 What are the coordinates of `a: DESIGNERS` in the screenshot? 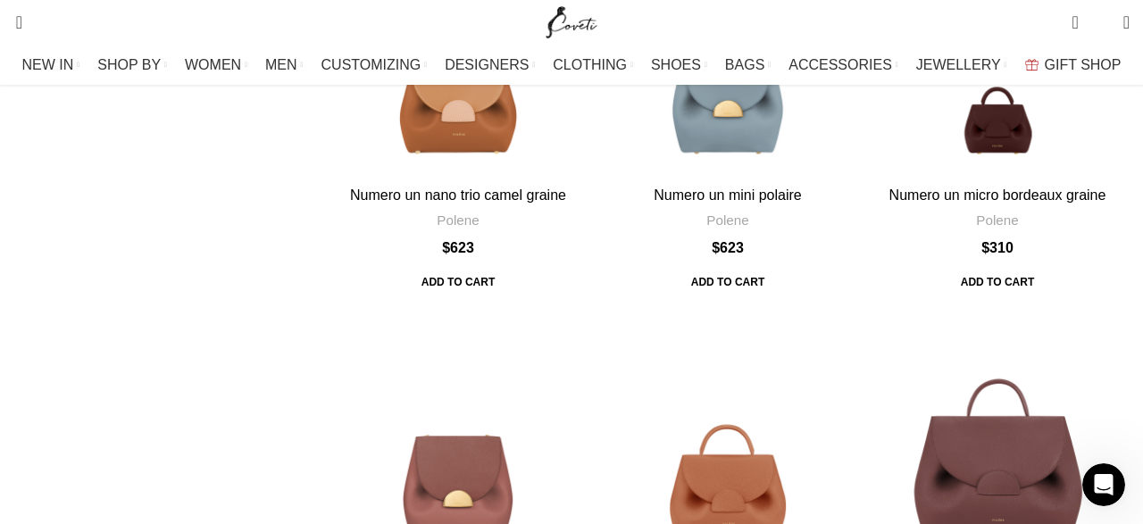 It's located at (489, 65).